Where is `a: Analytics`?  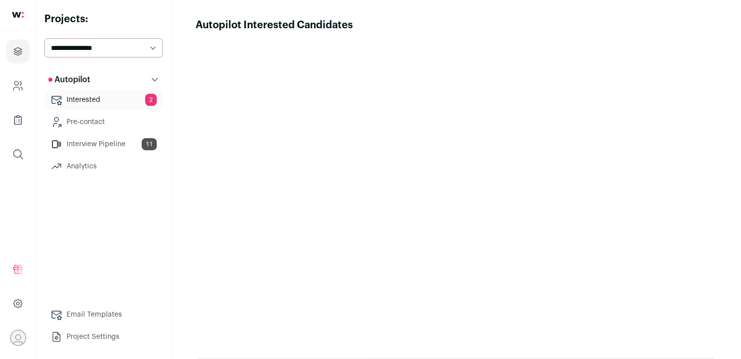
a: Analytics is located at coordinates (103, 166).